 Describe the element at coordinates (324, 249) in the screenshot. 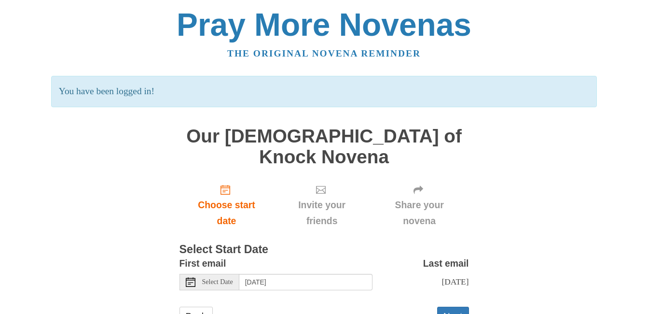

I see `h3: Select Start Date` at that location.